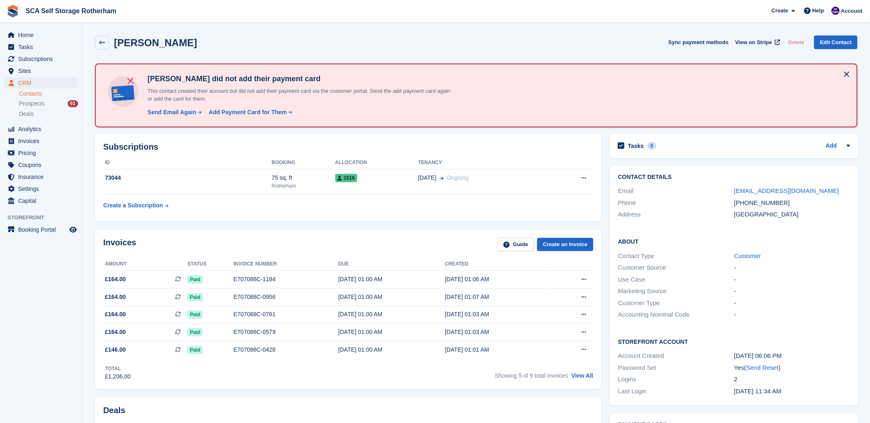 Image resolution: width=870 pixels, height=423 pixels. Describe the element at coordinates (698, 42) in the screenshot. I see `button: Sync payment methods` at that location.